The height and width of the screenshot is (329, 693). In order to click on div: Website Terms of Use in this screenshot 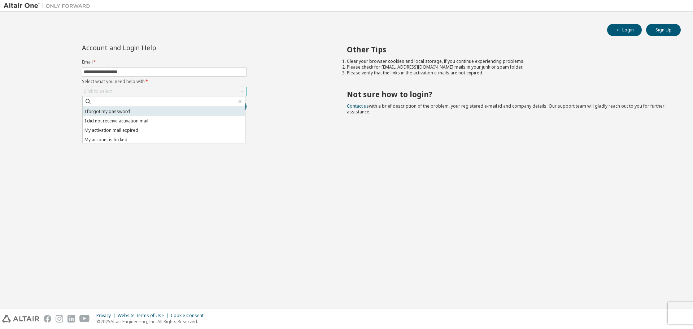, I will do `click(144, 316)`.